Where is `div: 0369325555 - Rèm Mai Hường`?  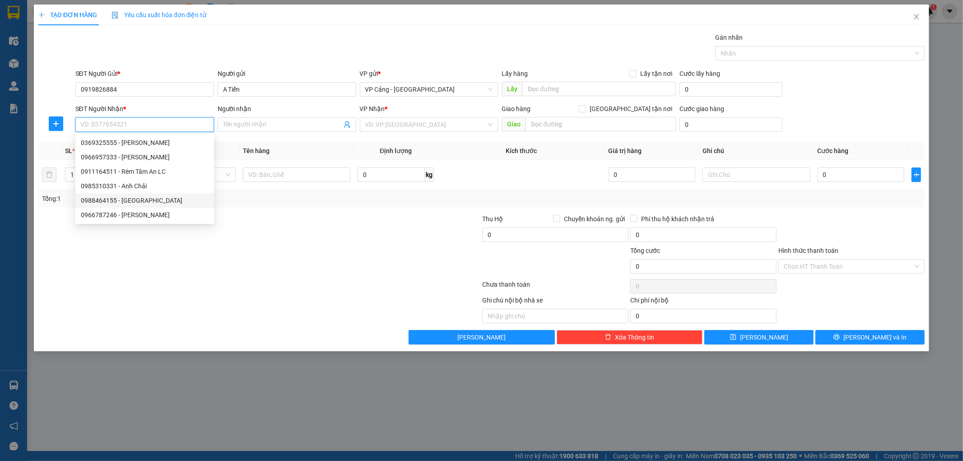 div: 0369325555 - Rèm Mai Hường is located at coordinates (144, 143).